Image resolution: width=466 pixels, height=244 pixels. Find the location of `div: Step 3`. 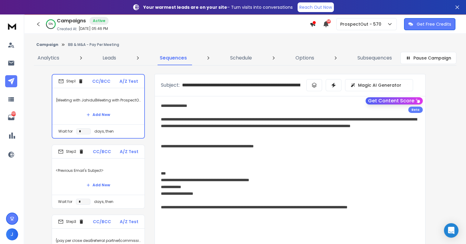

div: Step 3 is located at coordinates (71, 222).